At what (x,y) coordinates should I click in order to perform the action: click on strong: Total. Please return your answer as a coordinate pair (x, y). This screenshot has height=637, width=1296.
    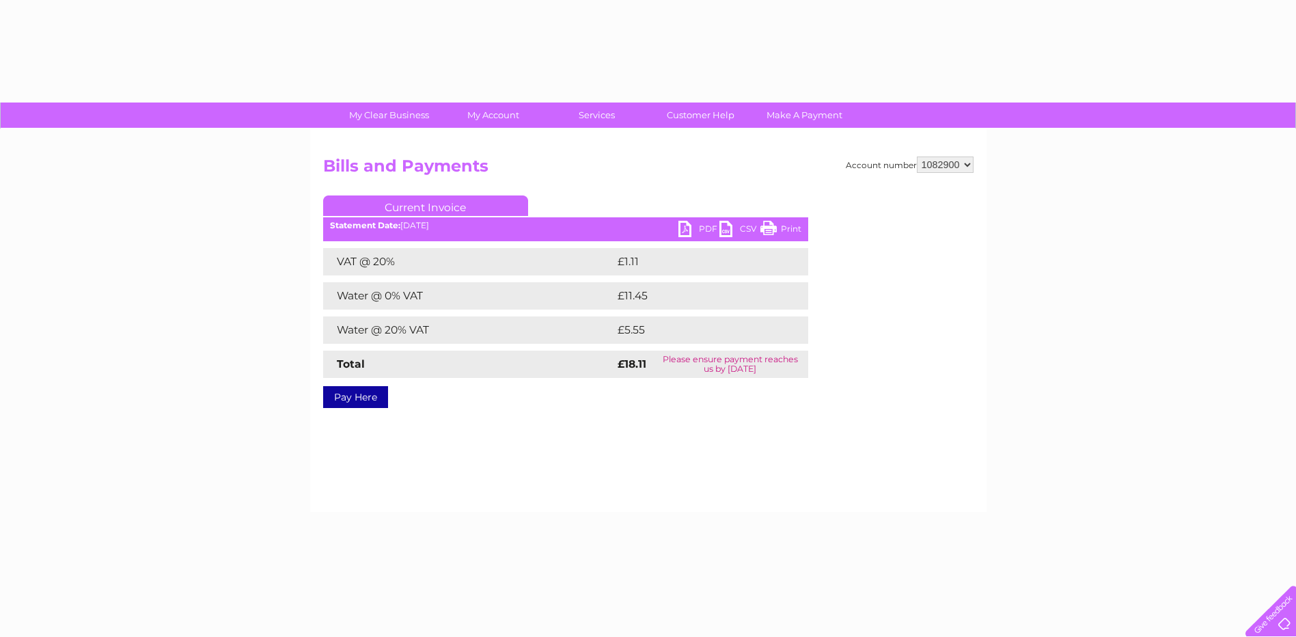
    Looking at the image, I should click on (350, 363).